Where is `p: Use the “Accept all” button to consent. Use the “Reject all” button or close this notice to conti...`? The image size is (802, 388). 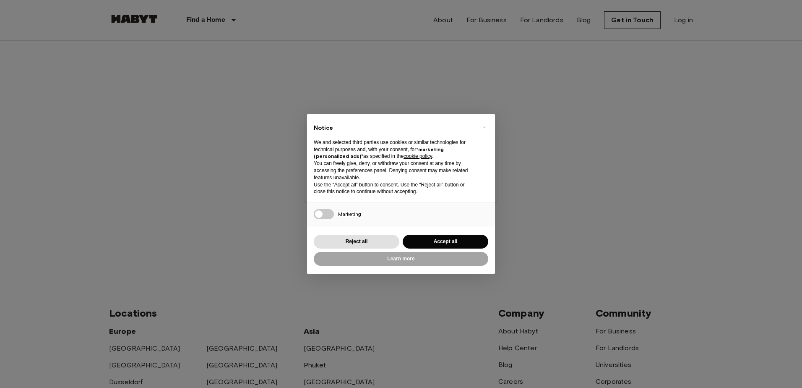 p: Use the “Accept all” button to consent. Use the “Reject all” button or close this notice to conti... is located at coordinates (394, 188).